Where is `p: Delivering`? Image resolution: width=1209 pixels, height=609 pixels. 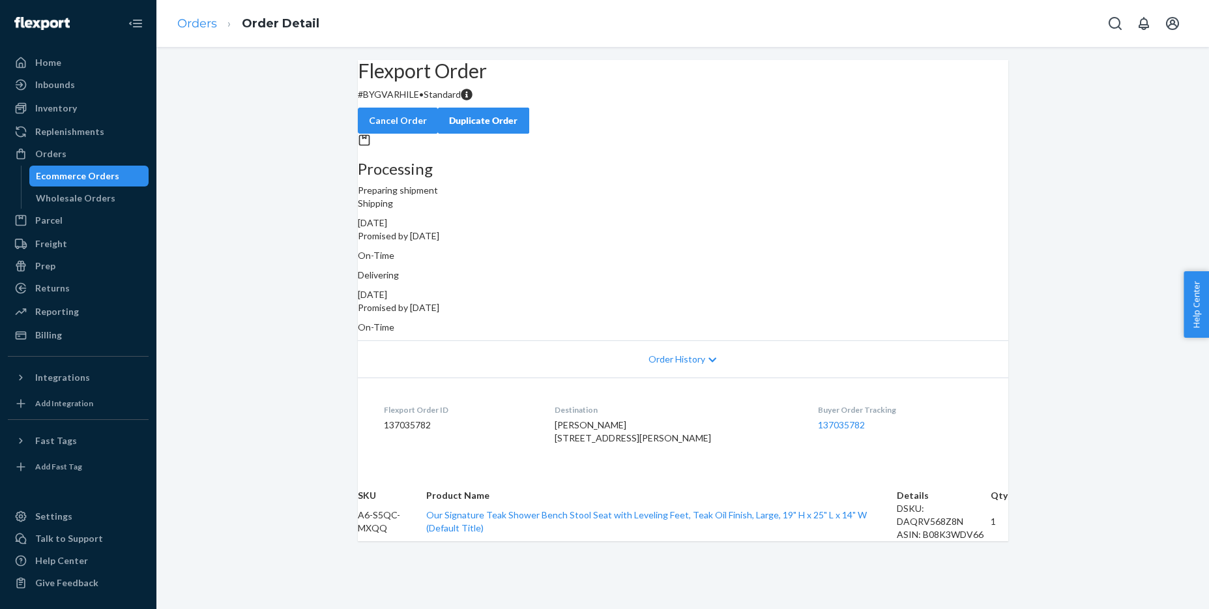
p: Delivering is located at coordinates (683, 275).